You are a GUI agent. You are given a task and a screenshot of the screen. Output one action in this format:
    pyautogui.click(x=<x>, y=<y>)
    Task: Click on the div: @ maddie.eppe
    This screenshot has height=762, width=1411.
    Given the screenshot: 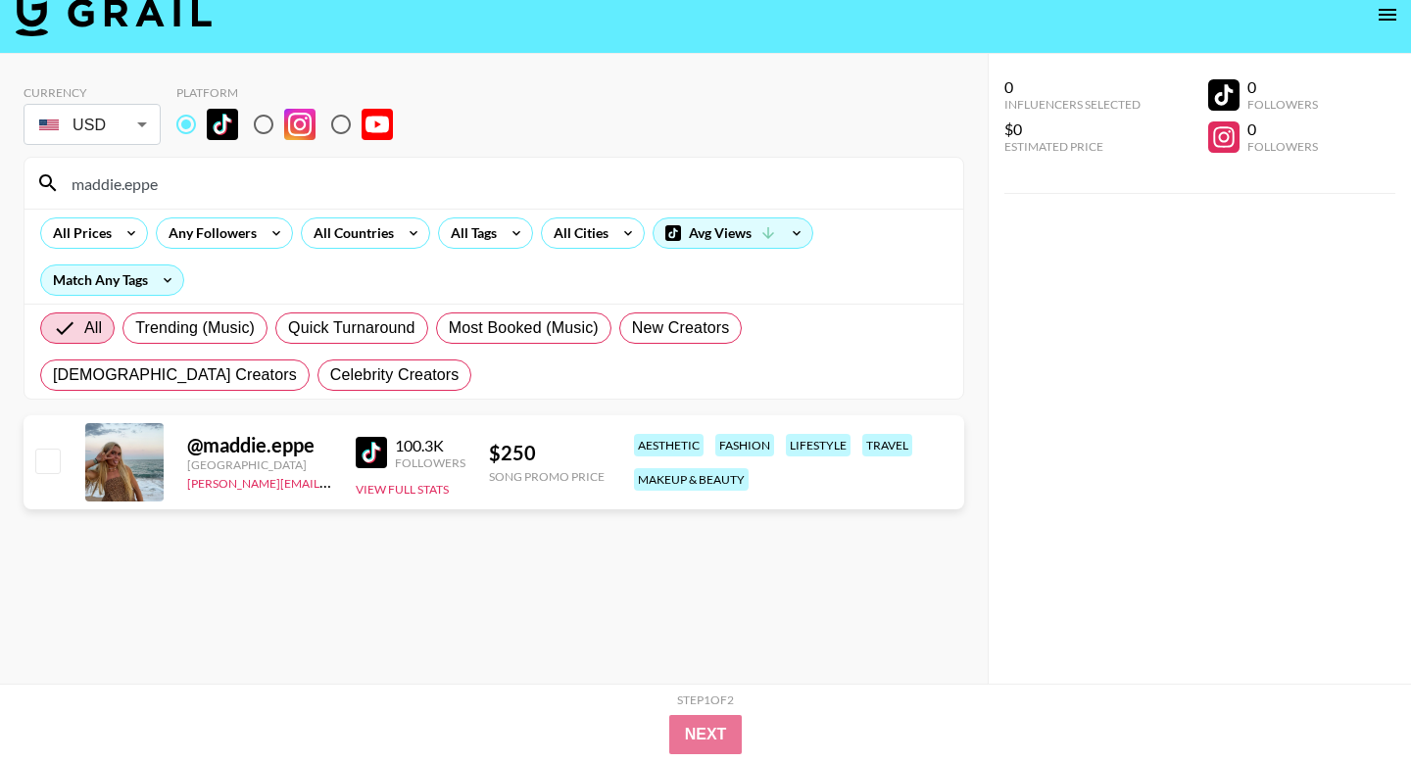 What is the action you would take?
    pyautogui.click(x=260, y=445)
    